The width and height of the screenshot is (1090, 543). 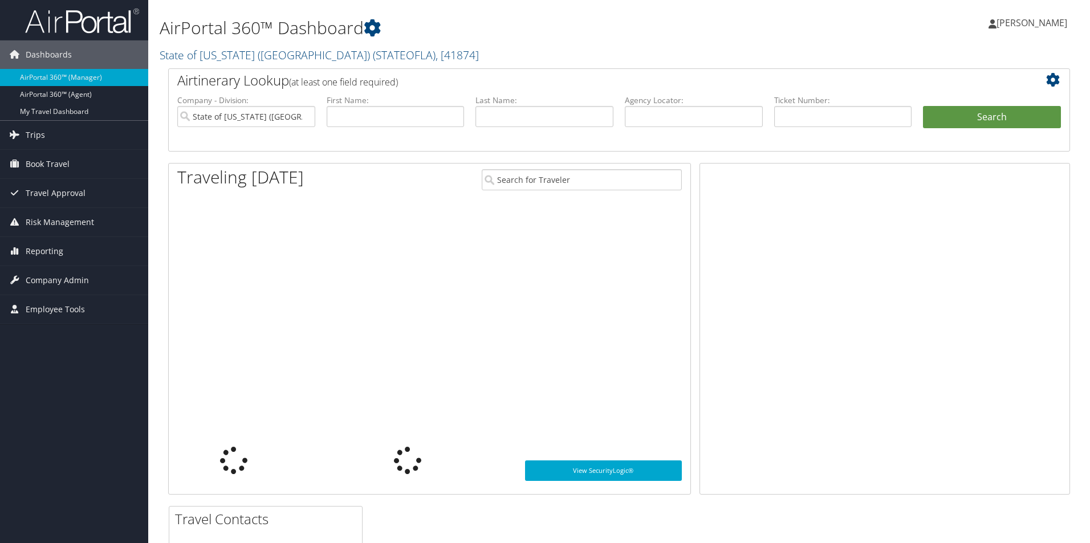 What do you see at coordinates (457, 55) in the screenshot?
I see `span: , [ 41874 ]` at bounding box center [457, 55].